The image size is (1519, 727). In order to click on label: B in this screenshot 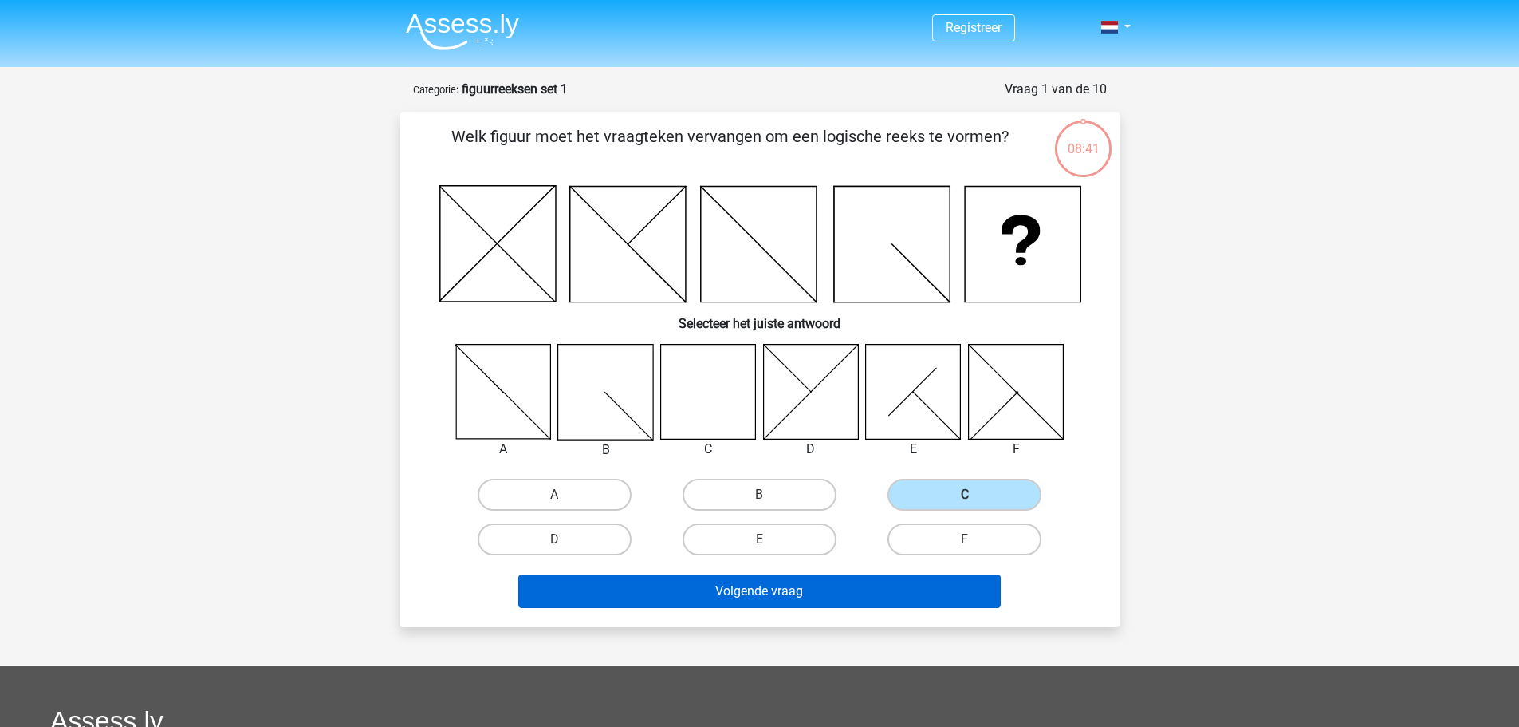, I will do `click(759, 494)`.